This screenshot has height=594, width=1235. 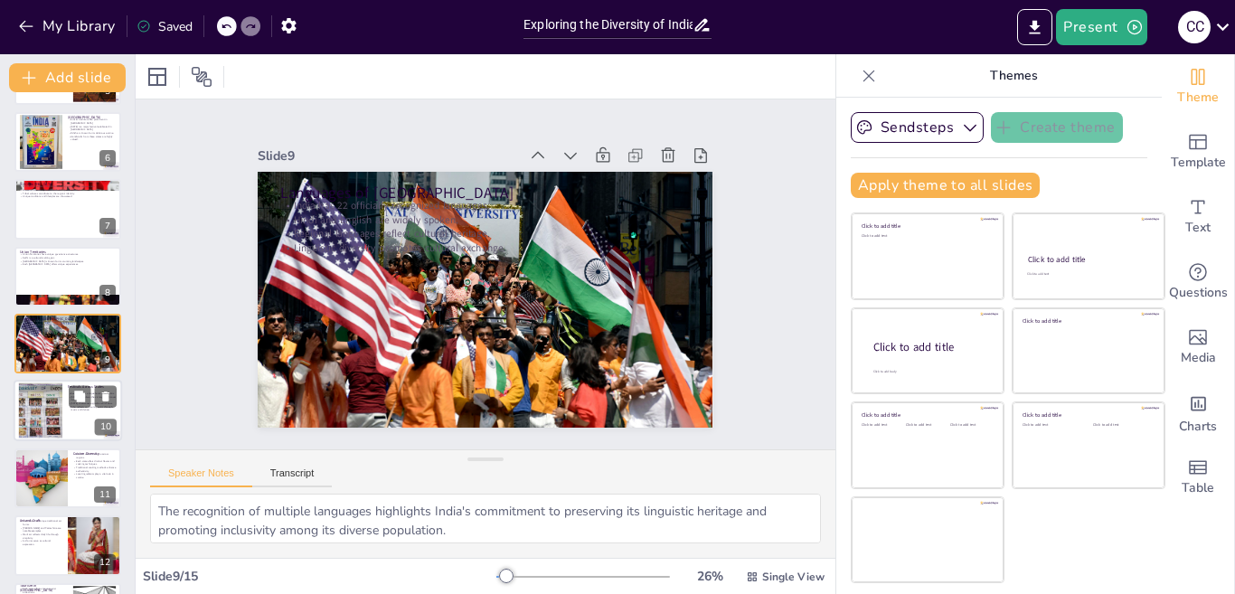 What do you see at coordinates (1194, 27) in the screenshot?
I see `button: c c` at bounding box center [1194, 27].